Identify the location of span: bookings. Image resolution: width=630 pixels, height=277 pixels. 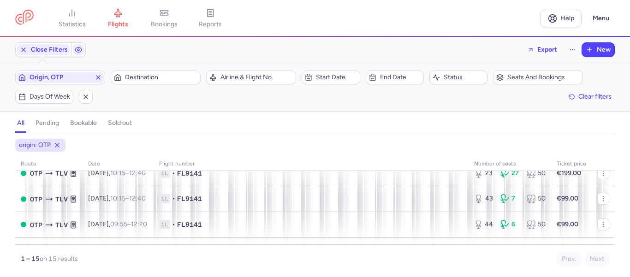
(164, 24).